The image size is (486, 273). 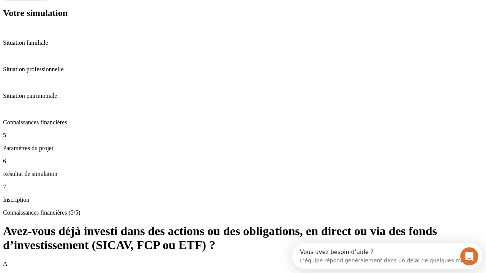 I want to click on div: L’équipe répond généralement dans un délai de quelques minutes., so click(x=97, y=16).